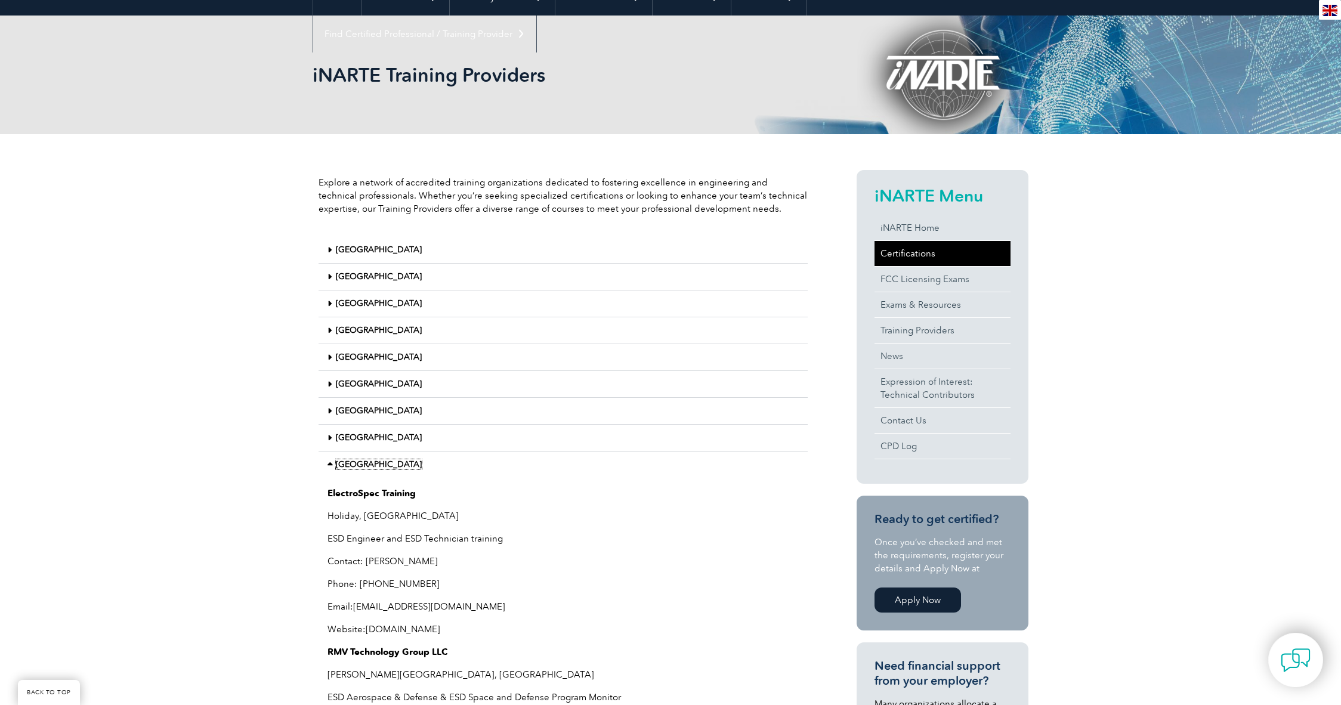  What do you see at coordinates (563, 607) in the screenshot?
I see `p: Email:` at bounding box center [563, 607].